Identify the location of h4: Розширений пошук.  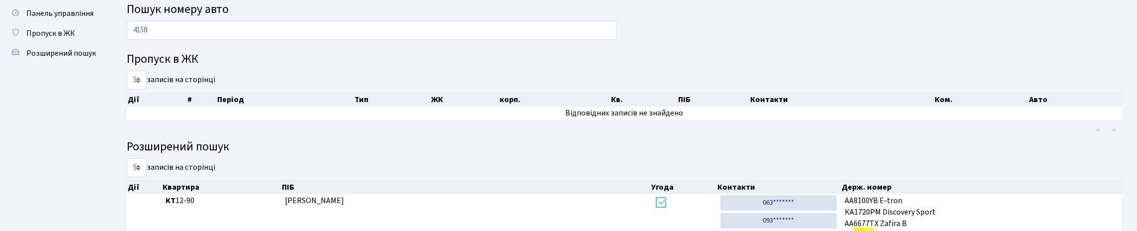
(624, 147).